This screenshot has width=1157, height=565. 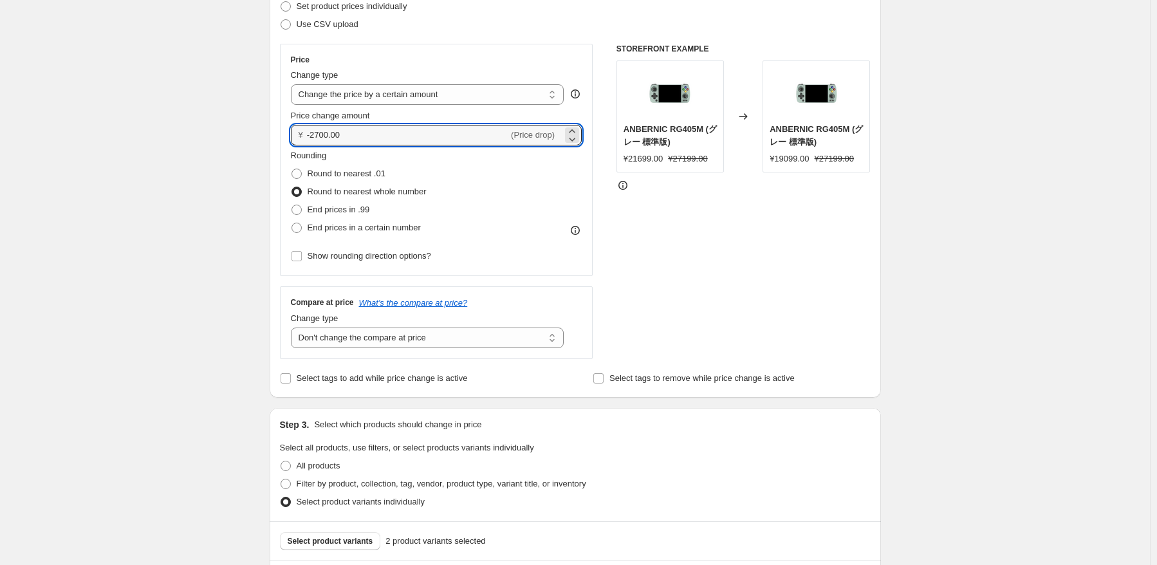 What do you see at coordinates (413, 303) in the screenshot?
I see `button: What's the compare at price?` at bounding box center [413, 303].